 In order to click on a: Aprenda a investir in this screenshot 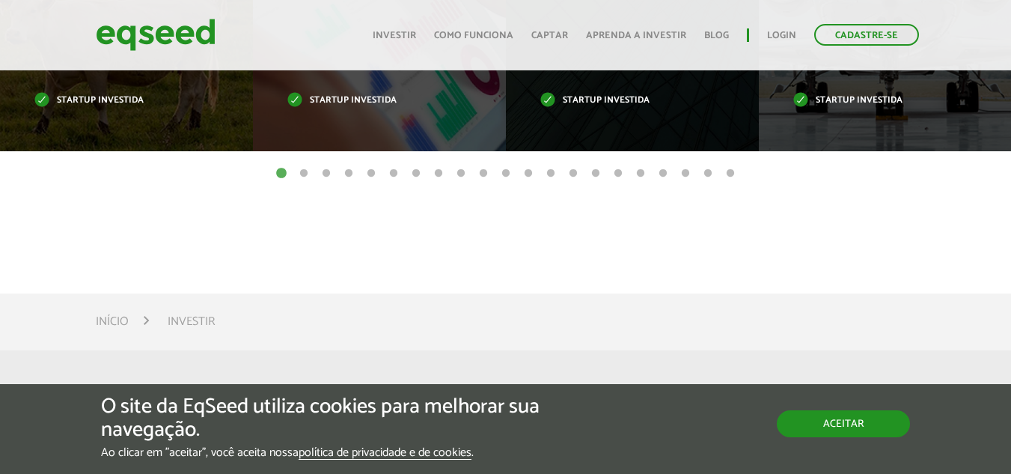, I will do `click(636, 35)`.